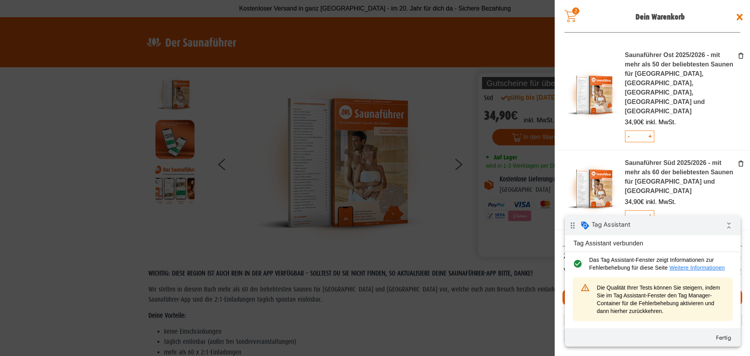 This screenshot has height=356, width=750. What do you see at coordinates (576, 11) in the screenshot?
I see `span: 2` at bounding box center [576, 11].